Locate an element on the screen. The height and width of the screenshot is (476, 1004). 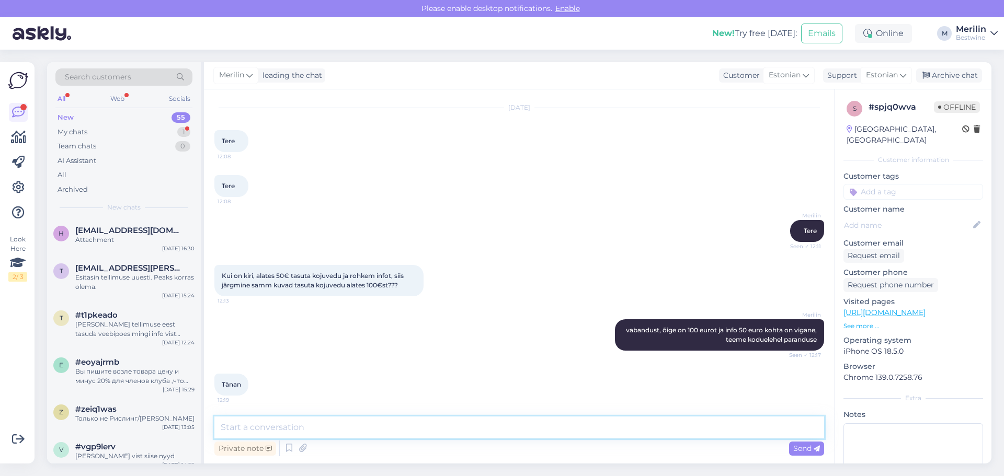
div: Extra is located at coordinates (913, 398).